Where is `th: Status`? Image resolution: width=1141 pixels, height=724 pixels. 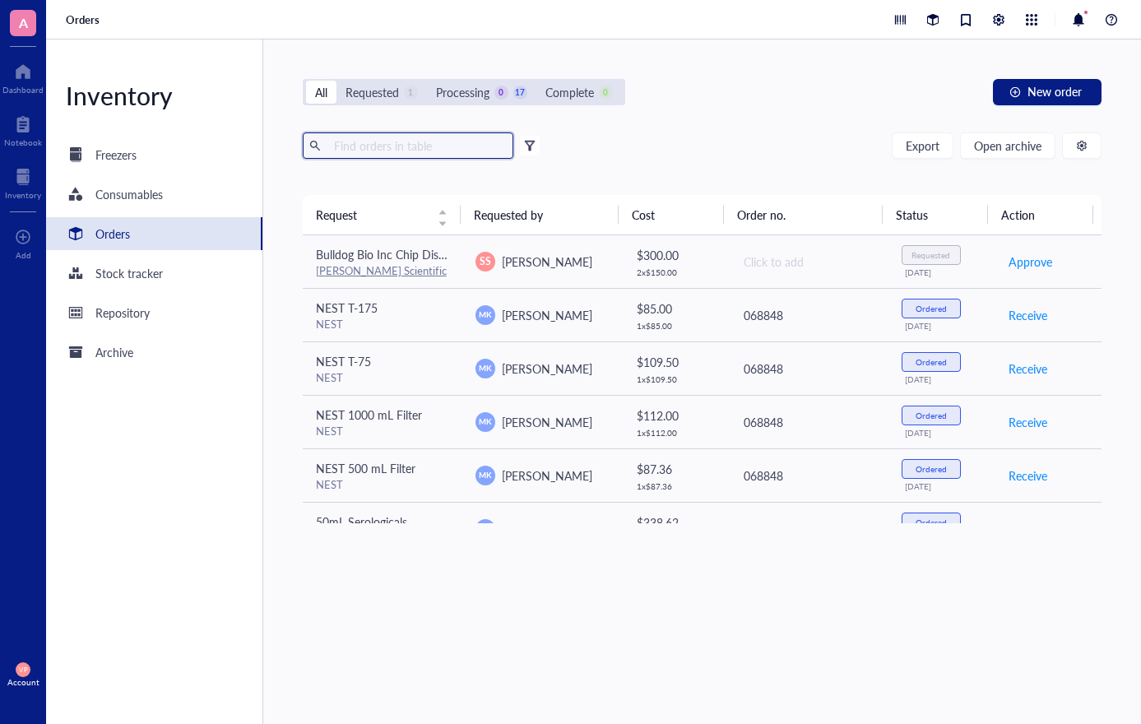 th: Status is located at coordinates (935, 215).